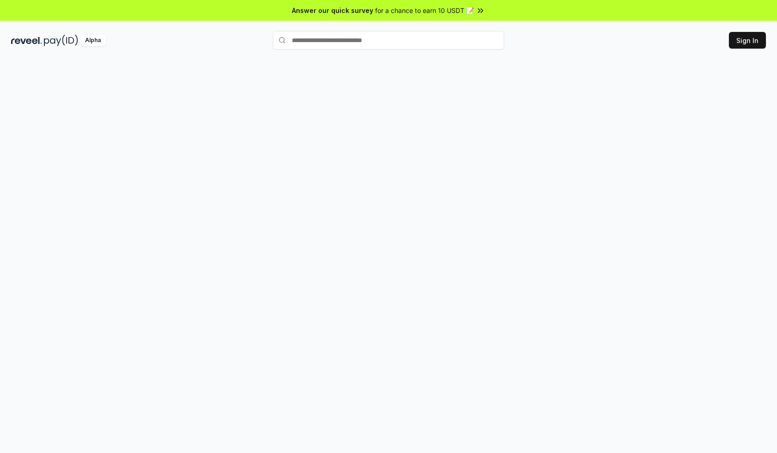 The width and height of the screenshot is (777, 453). I want to click on span: for a chance to earn 10 USDT 📝, so click(425, 10).